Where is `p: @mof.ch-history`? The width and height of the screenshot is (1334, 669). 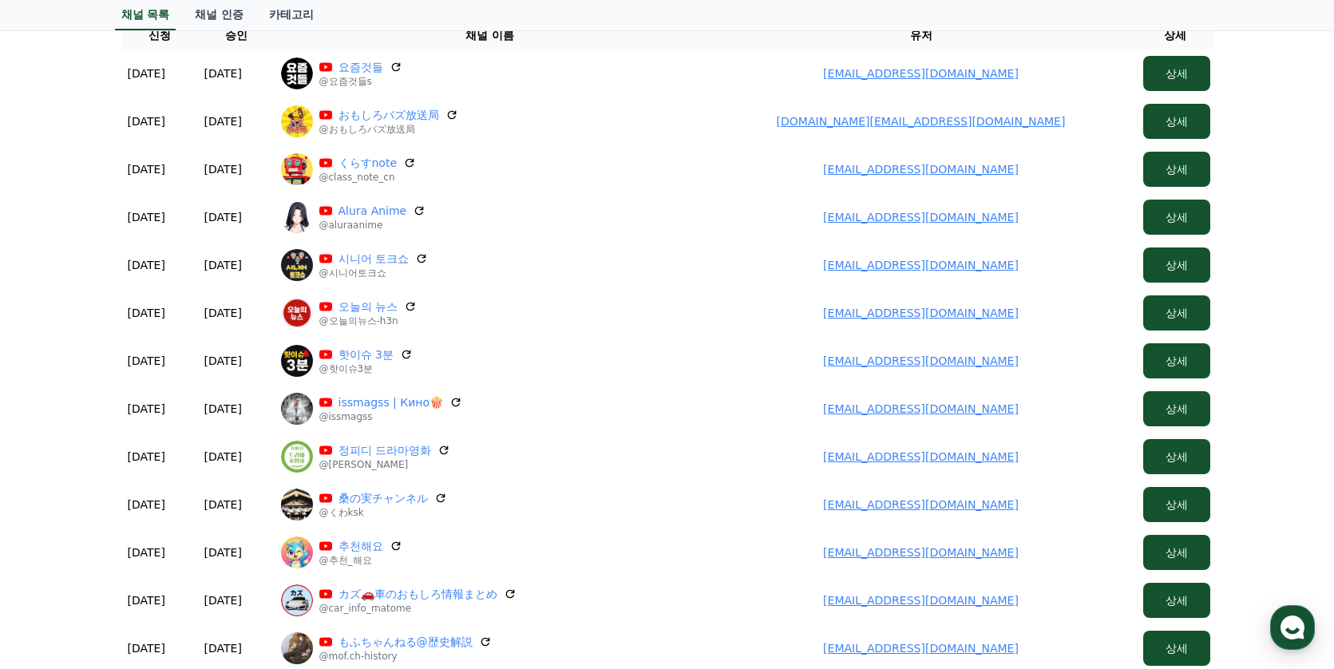 p: @mof.ch-history is located at coordinates (405, 656).